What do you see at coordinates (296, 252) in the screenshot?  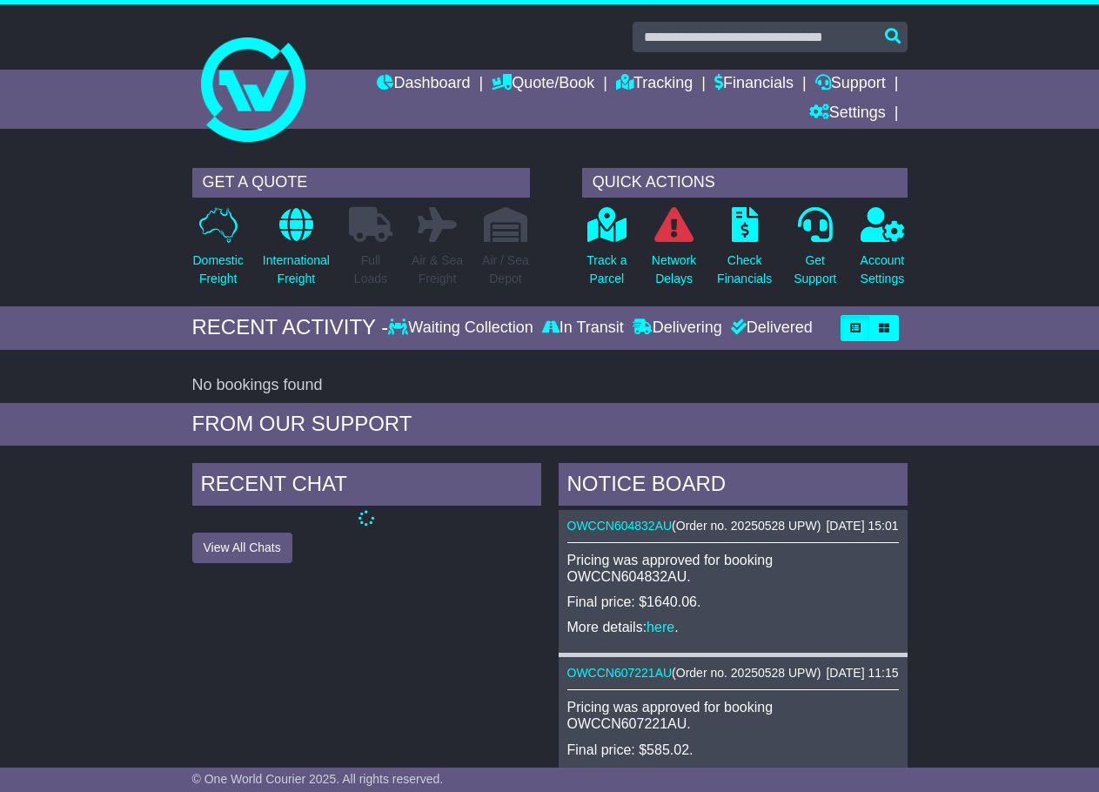 I see `a: InternationalFreight` at bounding box center [296, 252].